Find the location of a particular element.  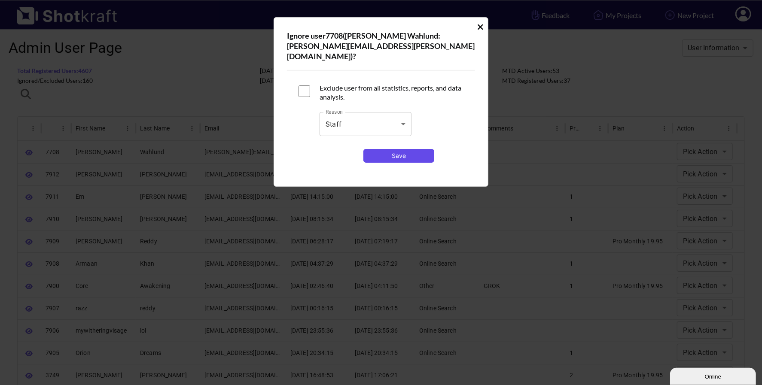

span: Exclude user from all statistics, reports, and data analysis. is located at coordinates (396, 91).